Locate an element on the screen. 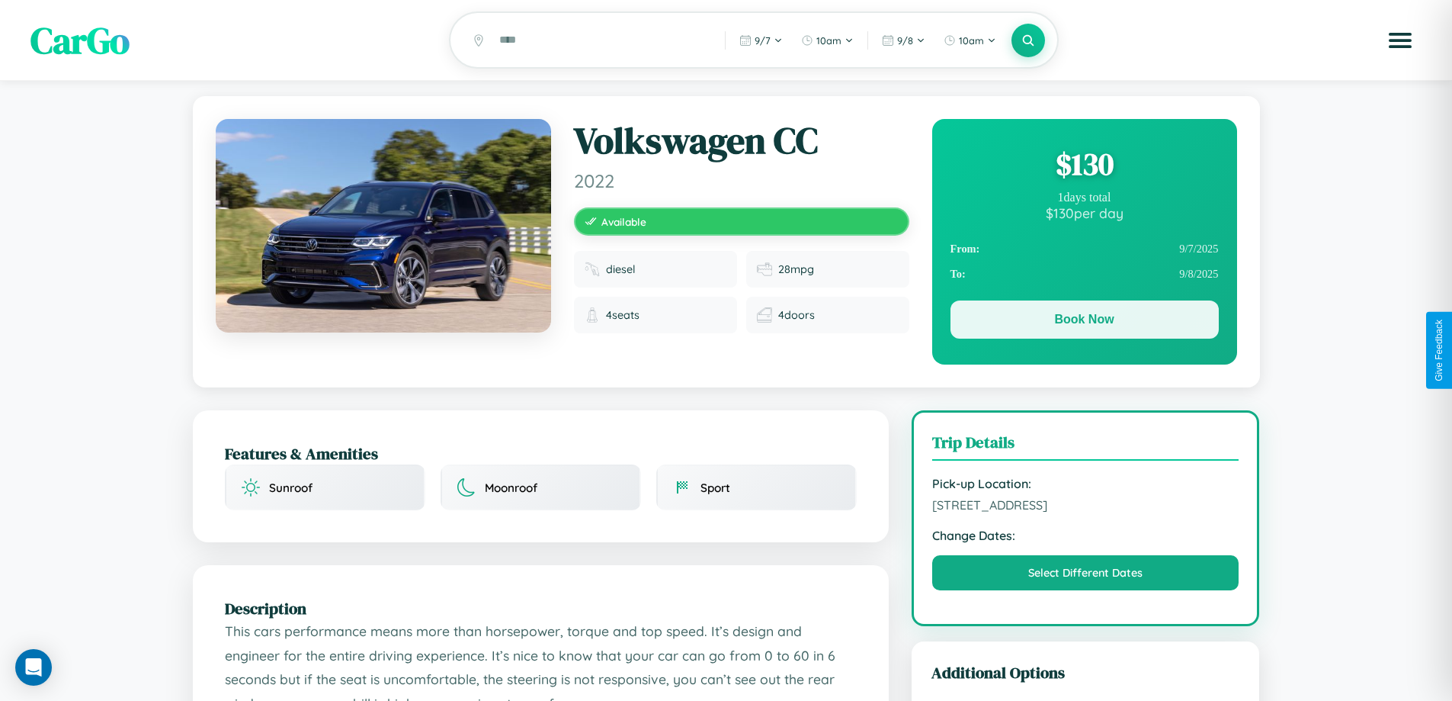  span: Available is located at coordinates (624, 221).